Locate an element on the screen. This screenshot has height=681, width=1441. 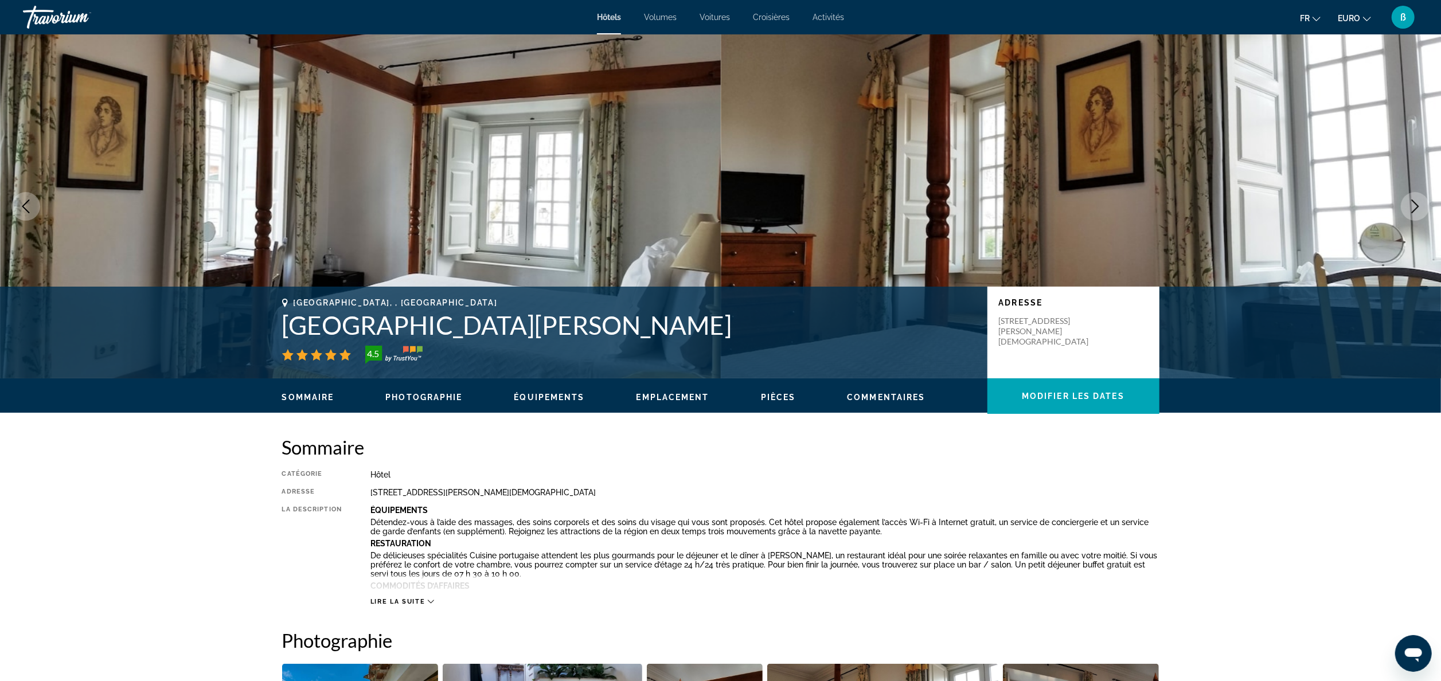
div: Catégorie is located at coordinates (312, 475).